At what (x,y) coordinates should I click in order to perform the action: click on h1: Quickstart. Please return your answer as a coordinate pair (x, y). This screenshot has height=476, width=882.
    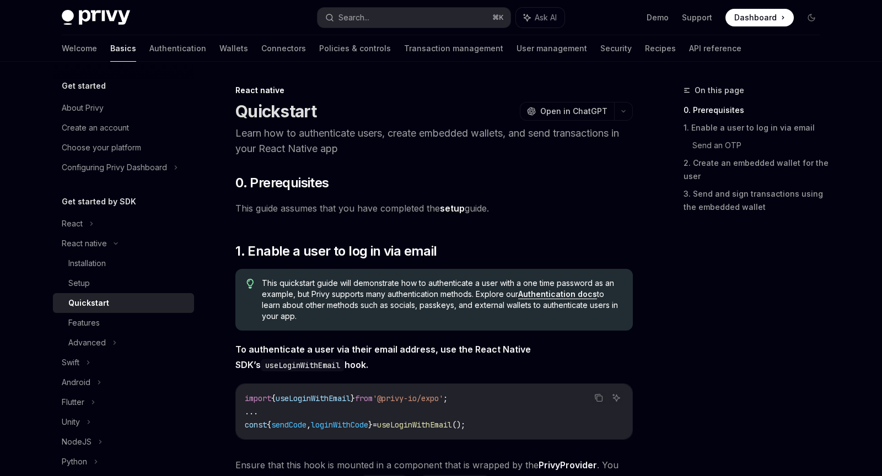
    Looking at the image, I should click on (276, 111).